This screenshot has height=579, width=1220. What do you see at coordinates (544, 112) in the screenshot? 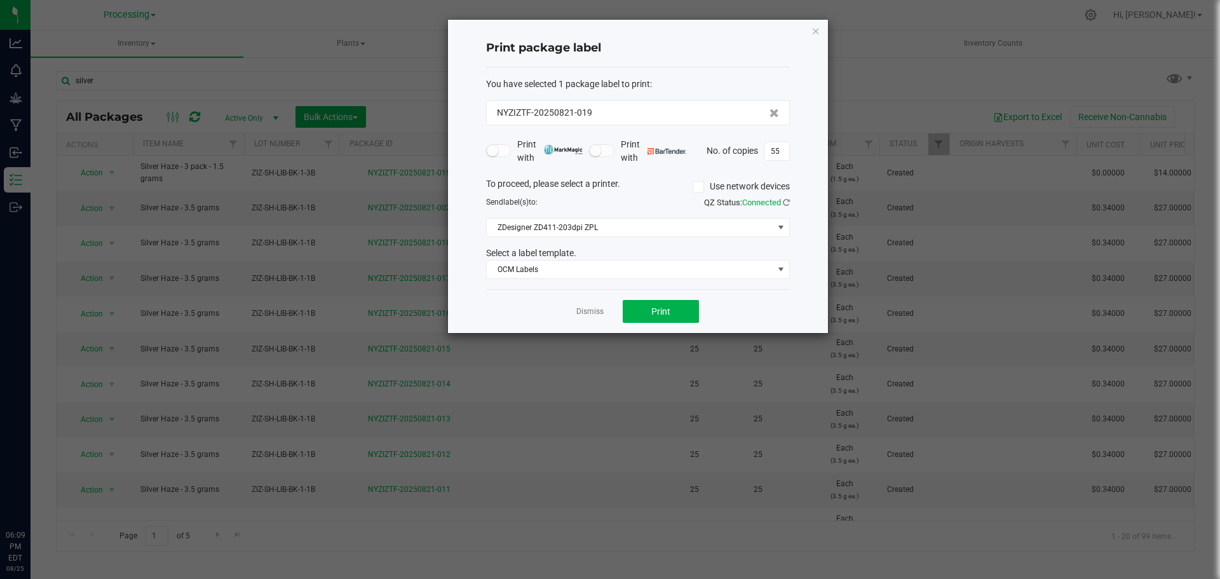
I see `span: NYZIZTF-20250821-019` at bounding box center [544, 112].